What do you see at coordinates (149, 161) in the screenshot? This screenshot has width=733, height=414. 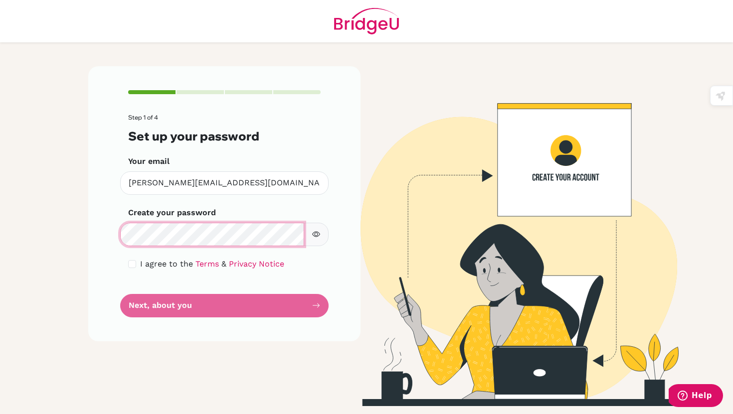 I see `label: Your email` at bounding box center [149, 161].